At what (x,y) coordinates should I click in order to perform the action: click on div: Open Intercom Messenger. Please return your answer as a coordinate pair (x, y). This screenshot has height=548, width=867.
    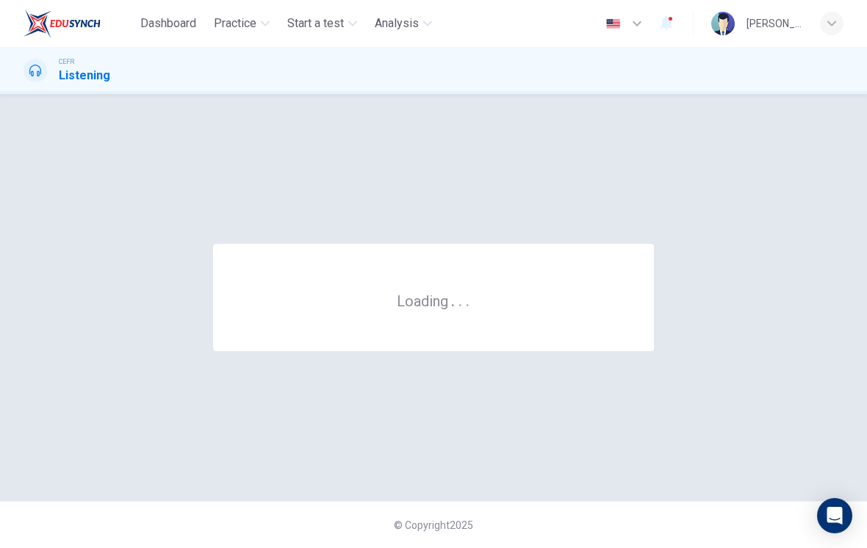
    Looking at the image, I should click on (835, 516).